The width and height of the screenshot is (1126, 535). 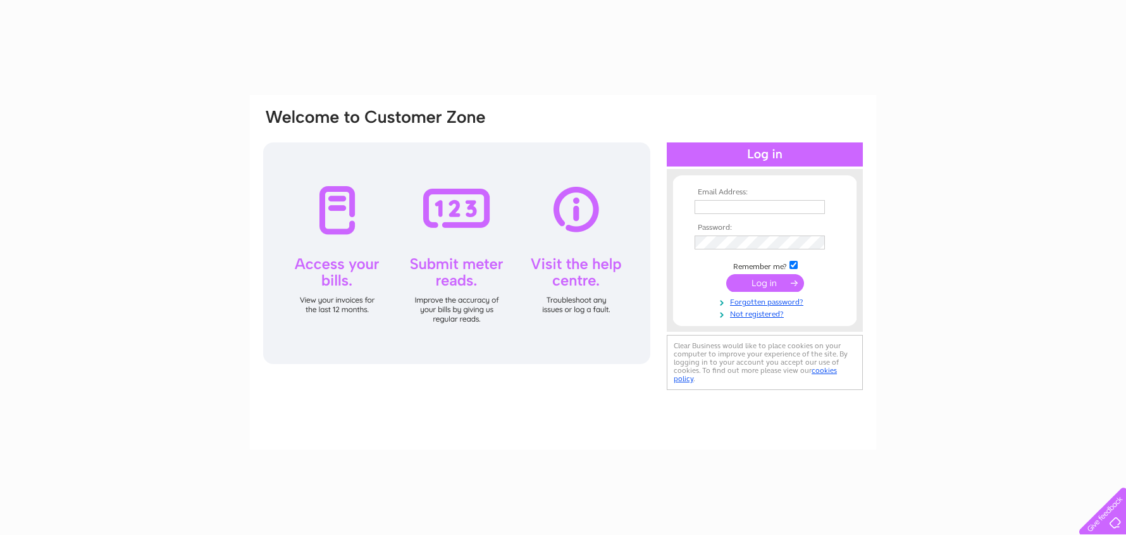 What do you see at coordinates (765, 265) in the screenshot?
I see `td: Remember me?` at bounding box center [765, 265].